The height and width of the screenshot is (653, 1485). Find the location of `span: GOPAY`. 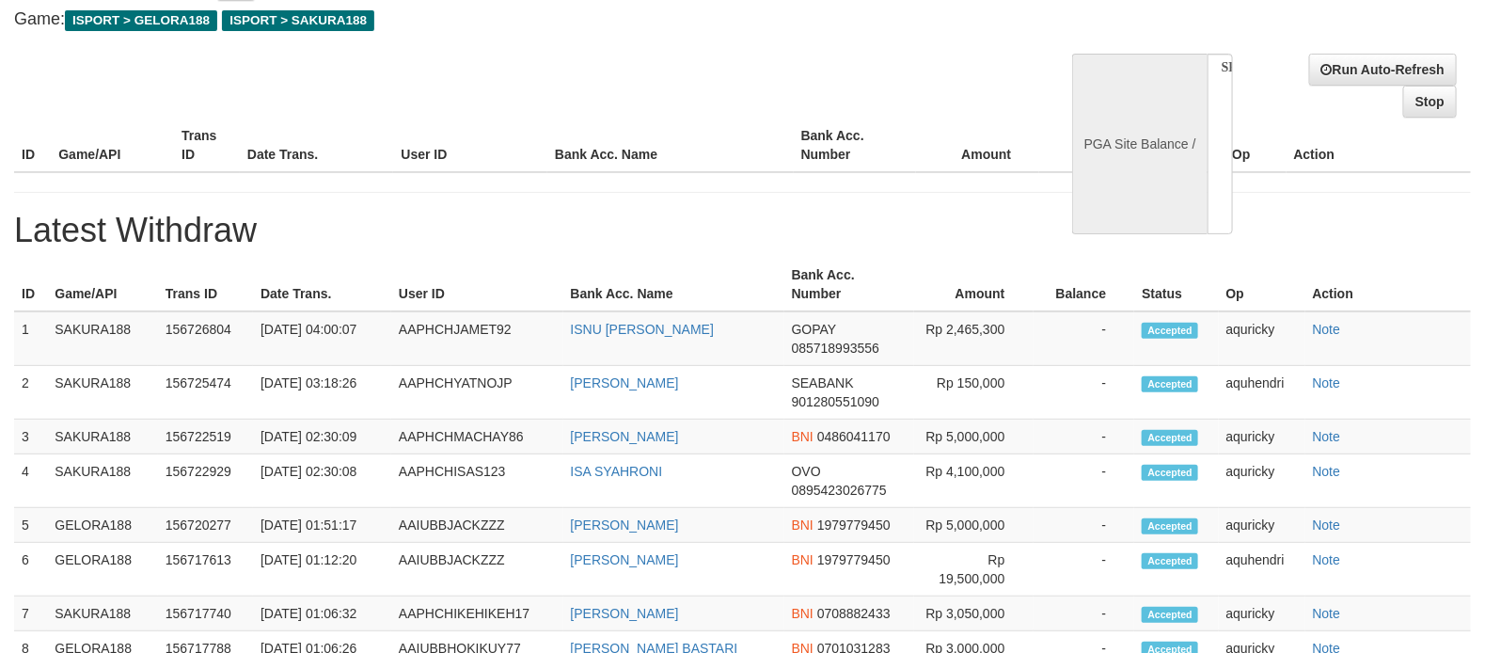

span: GOPAY is located at coordinates (813, 329).